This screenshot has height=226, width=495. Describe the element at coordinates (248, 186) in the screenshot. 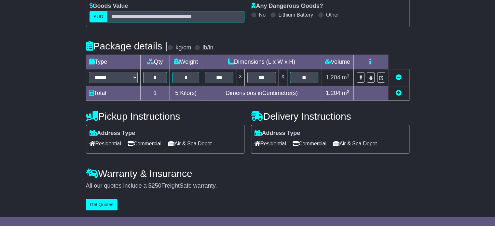

I see `div: All our quotes include a $ FreightSafe warranty.` at that location.